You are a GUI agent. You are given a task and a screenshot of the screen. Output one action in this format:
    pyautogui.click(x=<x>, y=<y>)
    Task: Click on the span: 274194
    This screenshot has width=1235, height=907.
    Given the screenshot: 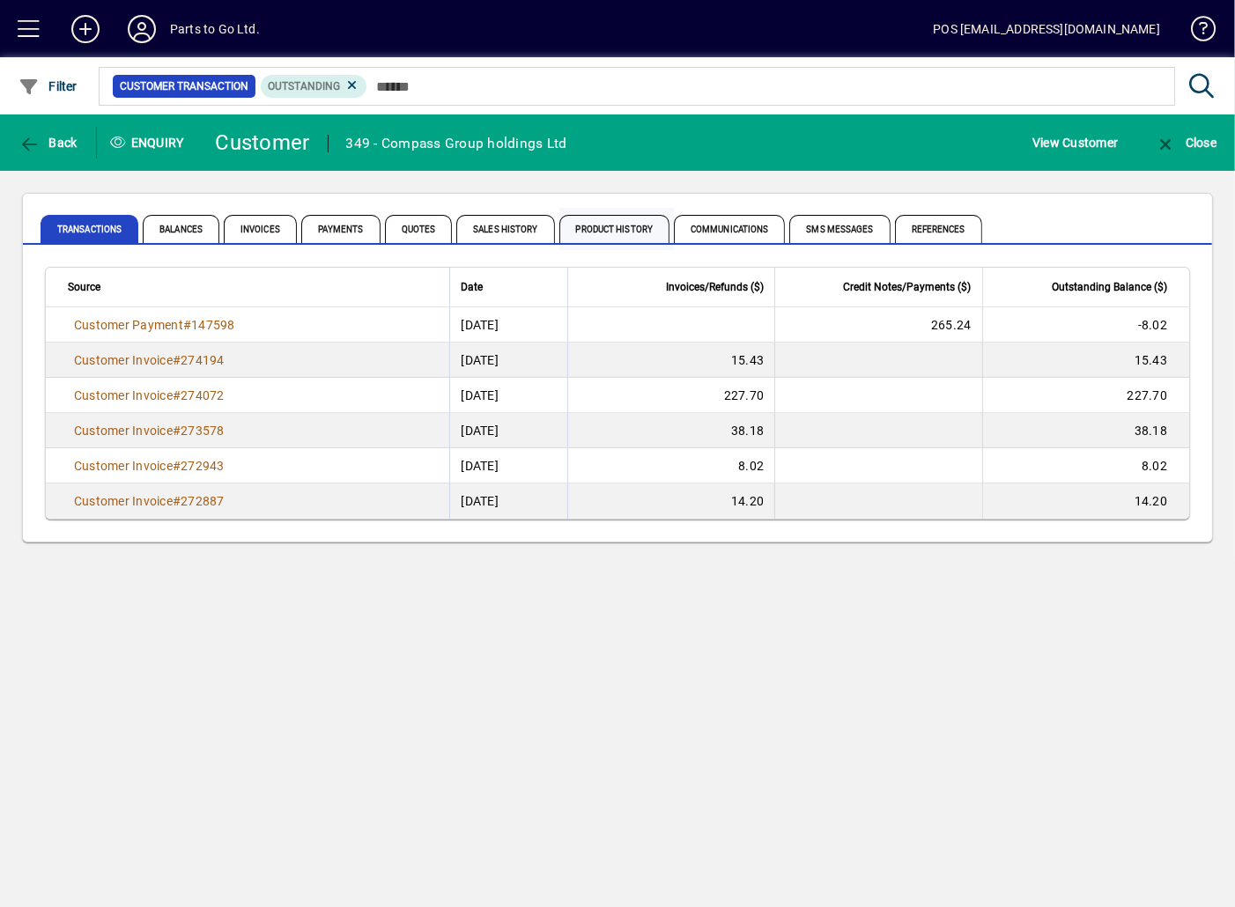 What is the action you would take?
    pyautogui.click(x=203, y=360)
    